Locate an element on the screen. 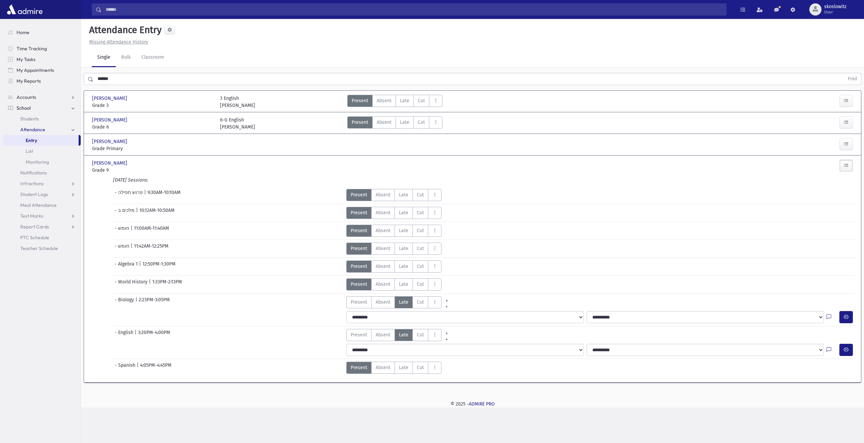  a: Infractions is located at coordinates (42, 184).